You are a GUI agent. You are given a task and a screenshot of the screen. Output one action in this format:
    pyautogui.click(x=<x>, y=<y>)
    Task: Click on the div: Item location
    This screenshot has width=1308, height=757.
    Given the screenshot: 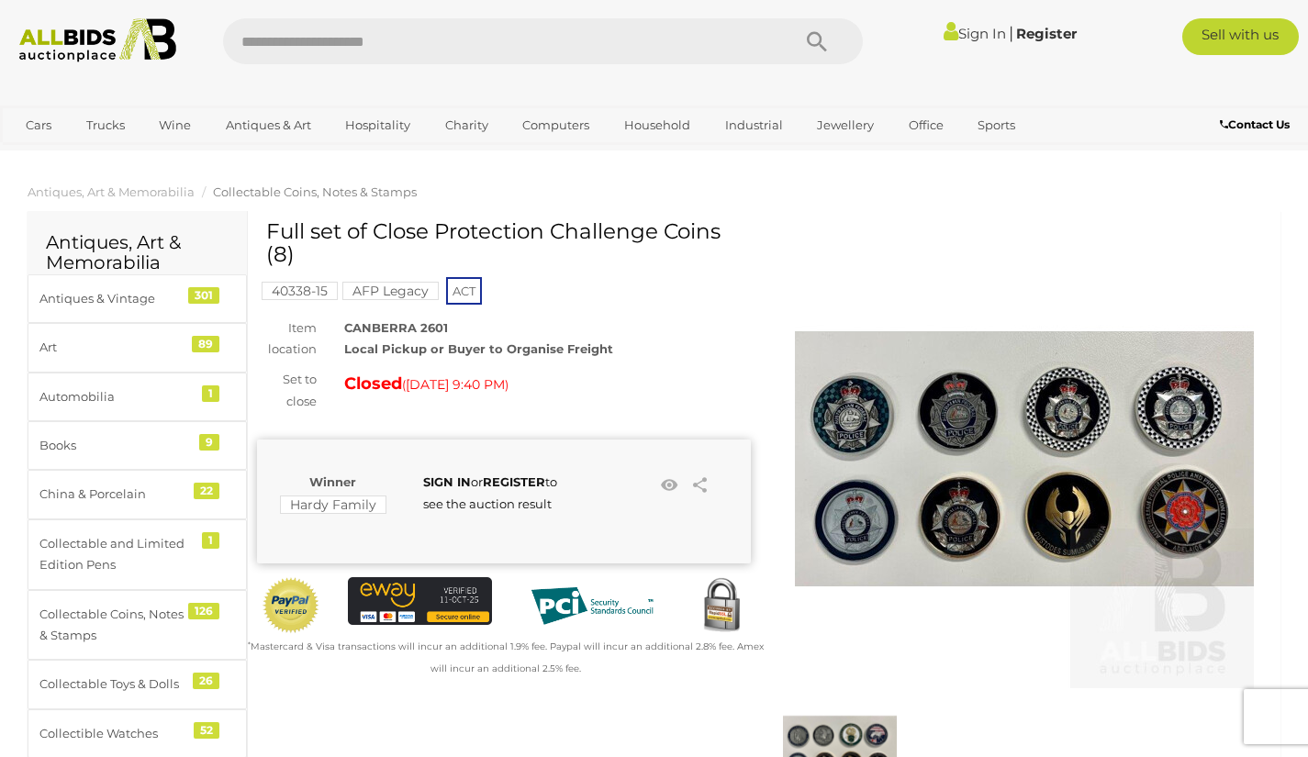 What is the action you would take?
    pyautogui.click(x=286, y=339)
    